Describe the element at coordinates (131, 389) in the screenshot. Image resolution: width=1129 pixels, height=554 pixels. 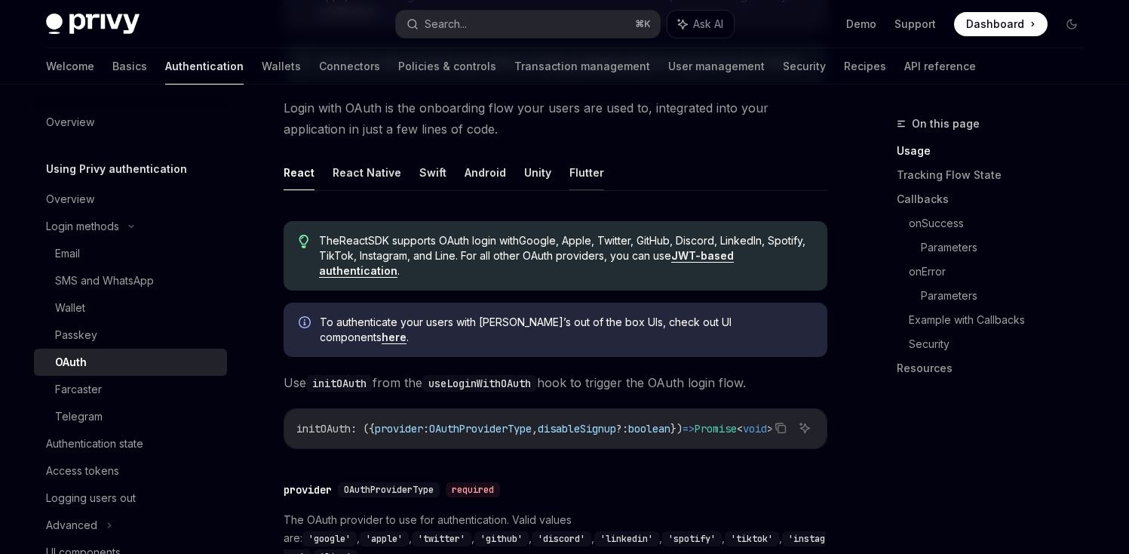
I see `a: Farcaster` at that location.